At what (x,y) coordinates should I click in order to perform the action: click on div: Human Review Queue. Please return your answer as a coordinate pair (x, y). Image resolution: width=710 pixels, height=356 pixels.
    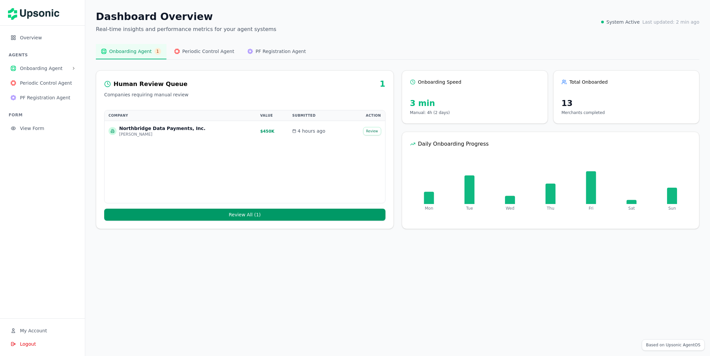
    Looking at the image, I should click on (150, 84).